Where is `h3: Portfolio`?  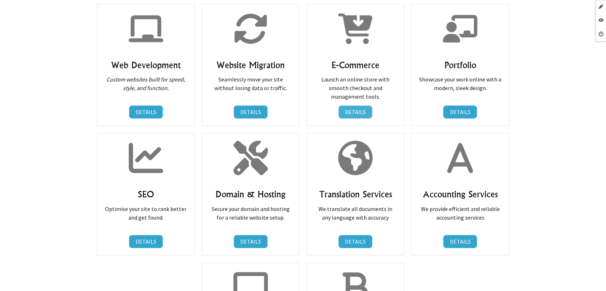
h3: Portfolio is located at coordinates (460, 65).